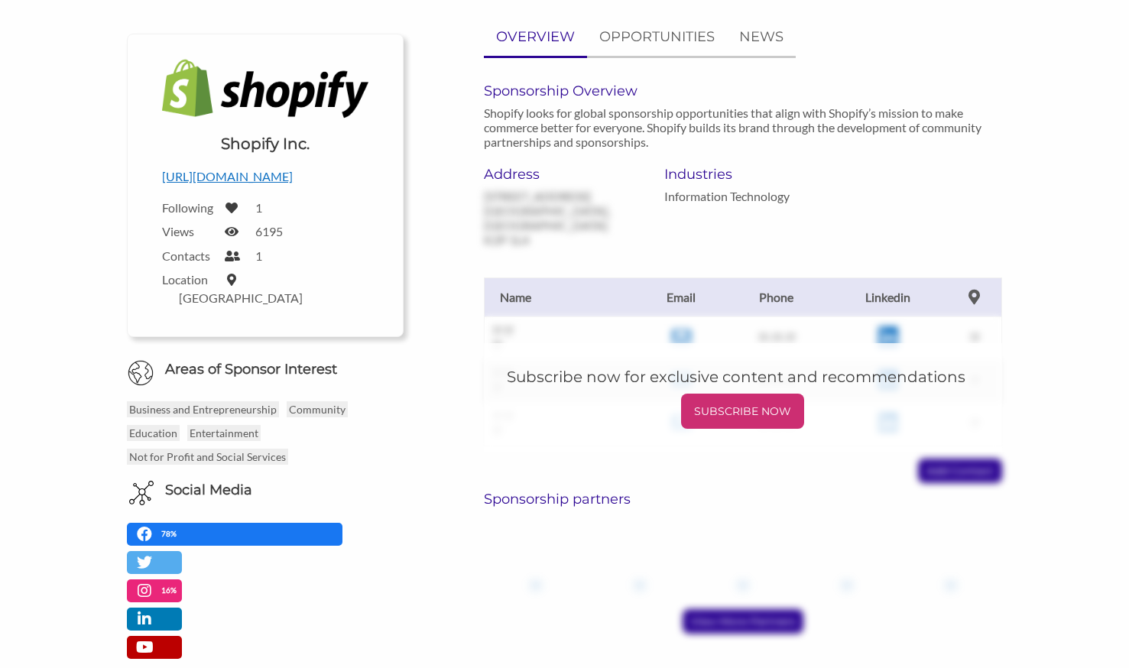  Describe the element at coordinates (265, 369) in the screenshot. I see `h6: Areas of Sponsor Interest` at that location.